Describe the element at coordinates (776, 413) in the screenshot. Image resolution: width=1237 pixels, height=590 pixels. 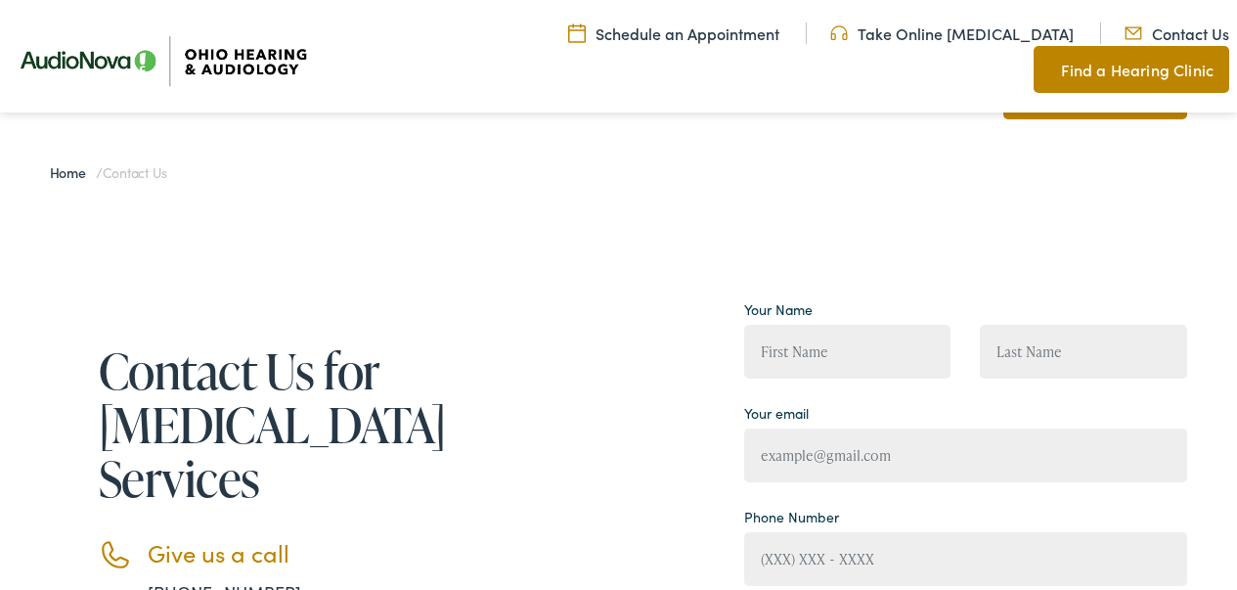
I see `label: Your email` at that location.